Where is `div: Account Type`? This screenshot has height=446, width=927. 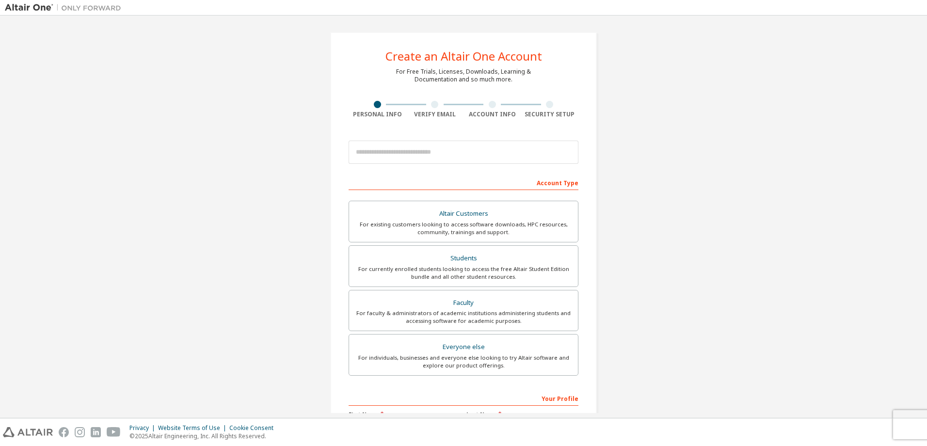 div: Account Type is located at coordinates (464, 182).